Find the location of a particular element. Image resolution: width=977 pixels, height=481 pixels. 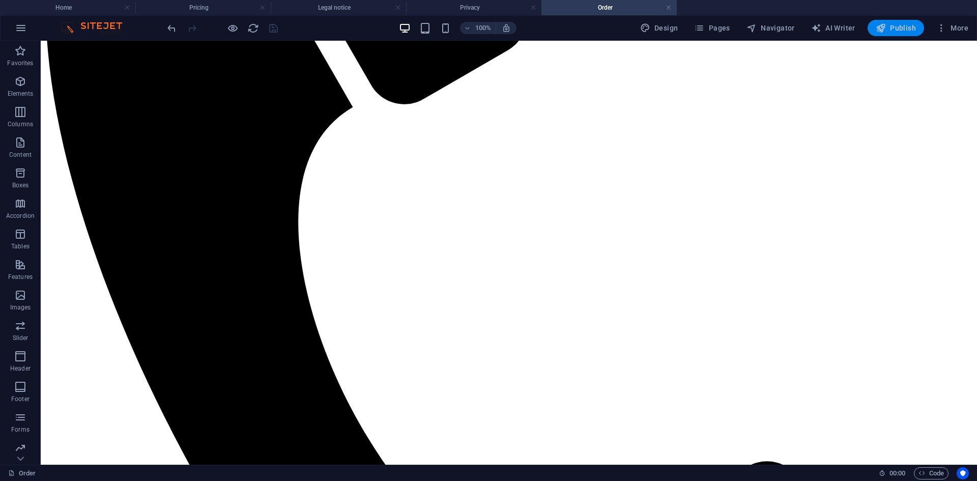

button: Pages is located at coordinates (712, 28).